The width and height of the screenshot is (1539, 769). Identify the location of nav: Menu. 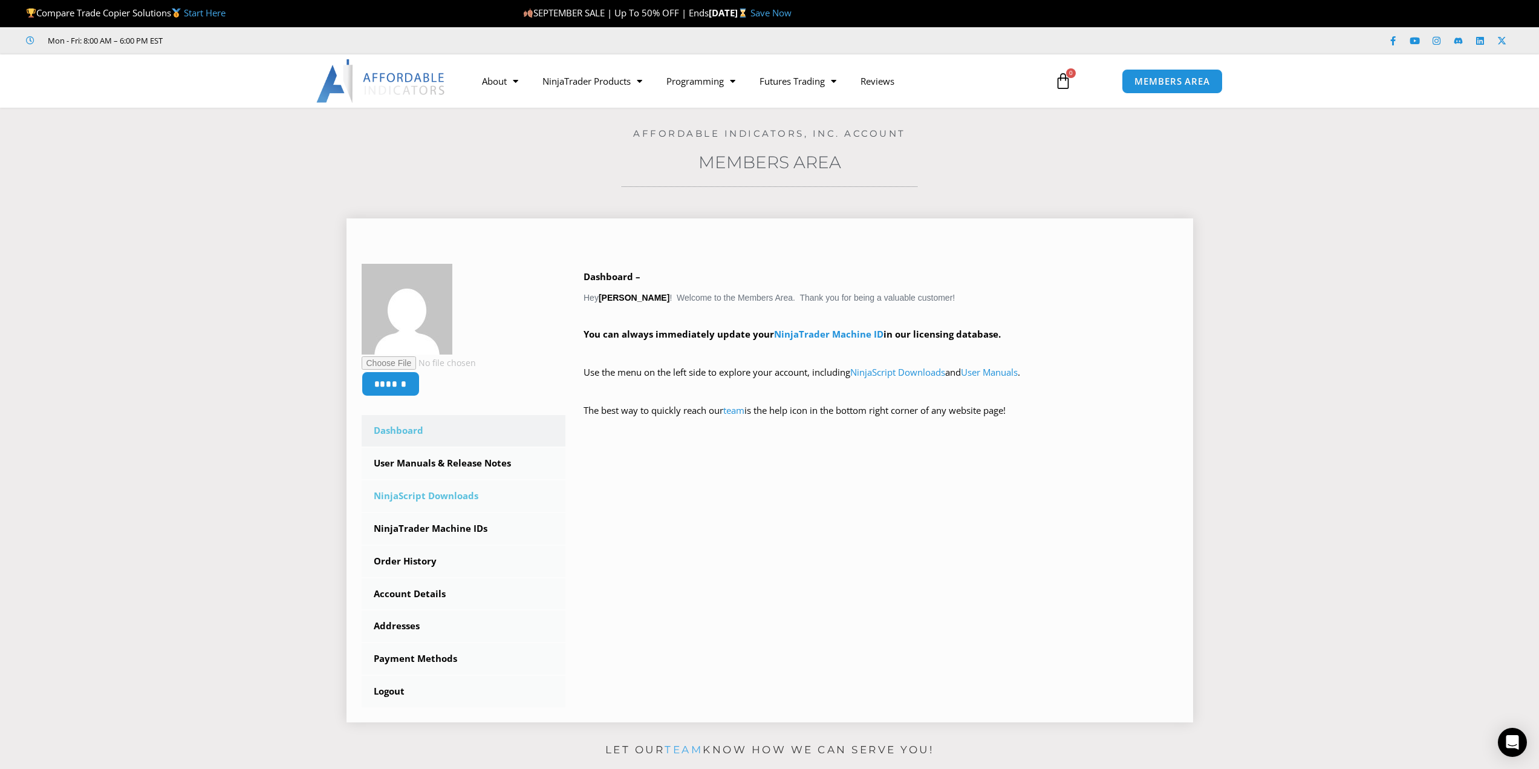
(755, 81).